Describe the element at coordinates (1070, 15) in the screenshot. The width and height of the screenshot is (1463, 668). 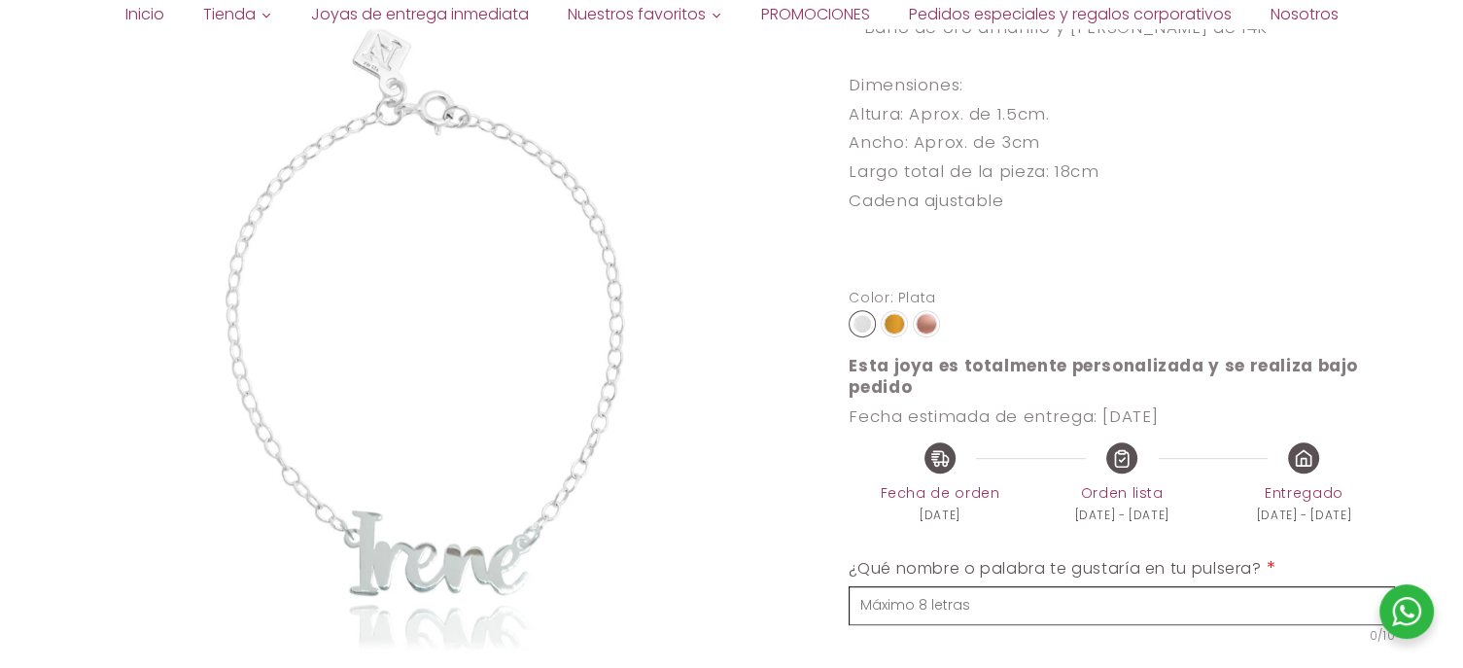
I see `span: Pedidos especiales y regalos corporativos` at that location.